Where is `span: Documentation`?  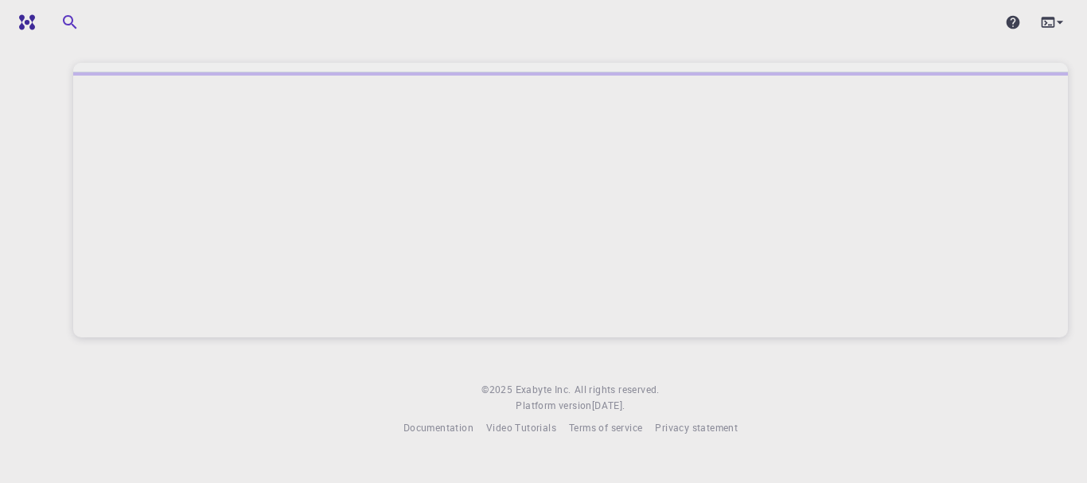 span: Documentation is located at coordinates (439, 427).